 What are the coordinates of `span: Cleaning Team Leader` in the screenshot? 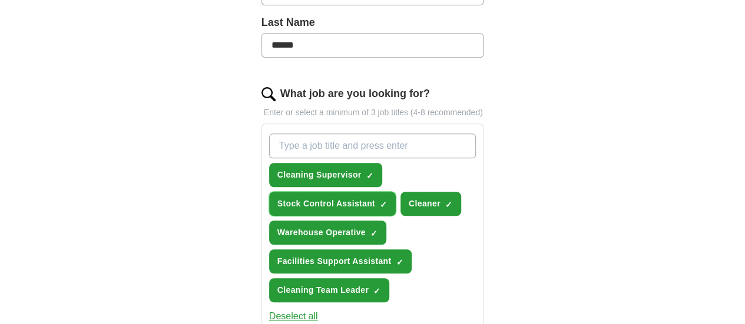 It's located at (323, 290).